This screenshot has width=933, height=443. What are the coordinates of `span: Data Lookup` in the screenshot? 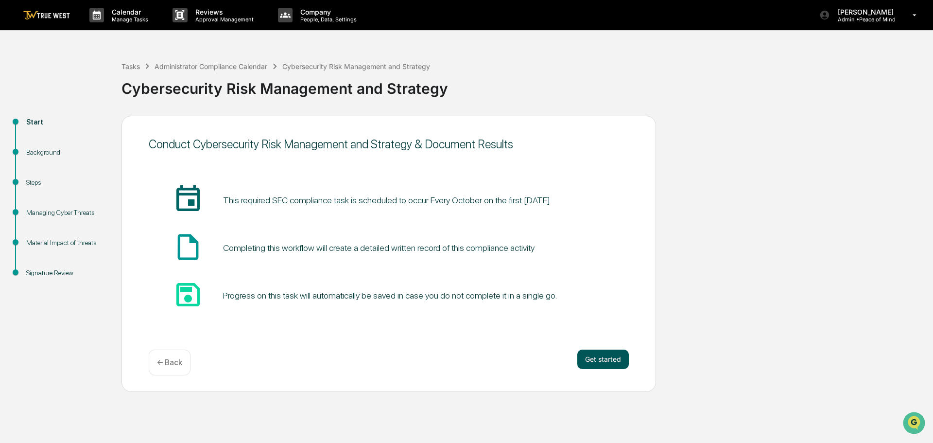 It's located at (40, 222).